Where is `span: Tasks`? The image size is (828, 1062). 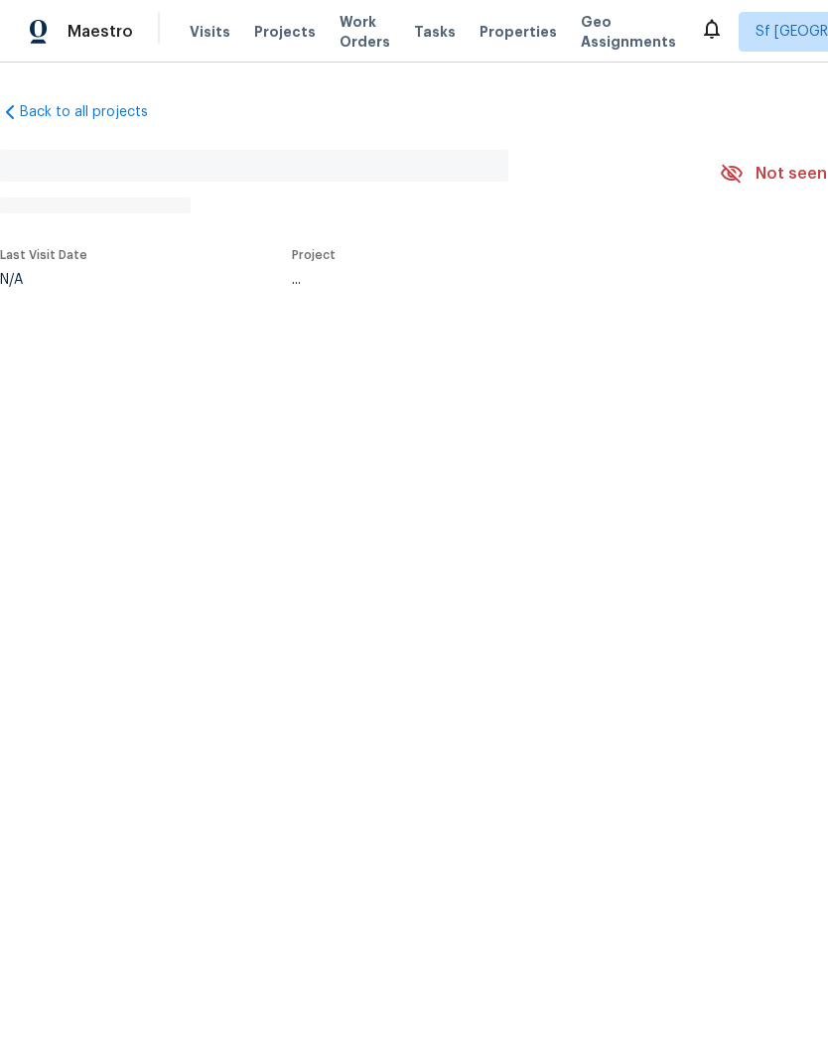 span: Tasks is located at coordinates (435, 32).